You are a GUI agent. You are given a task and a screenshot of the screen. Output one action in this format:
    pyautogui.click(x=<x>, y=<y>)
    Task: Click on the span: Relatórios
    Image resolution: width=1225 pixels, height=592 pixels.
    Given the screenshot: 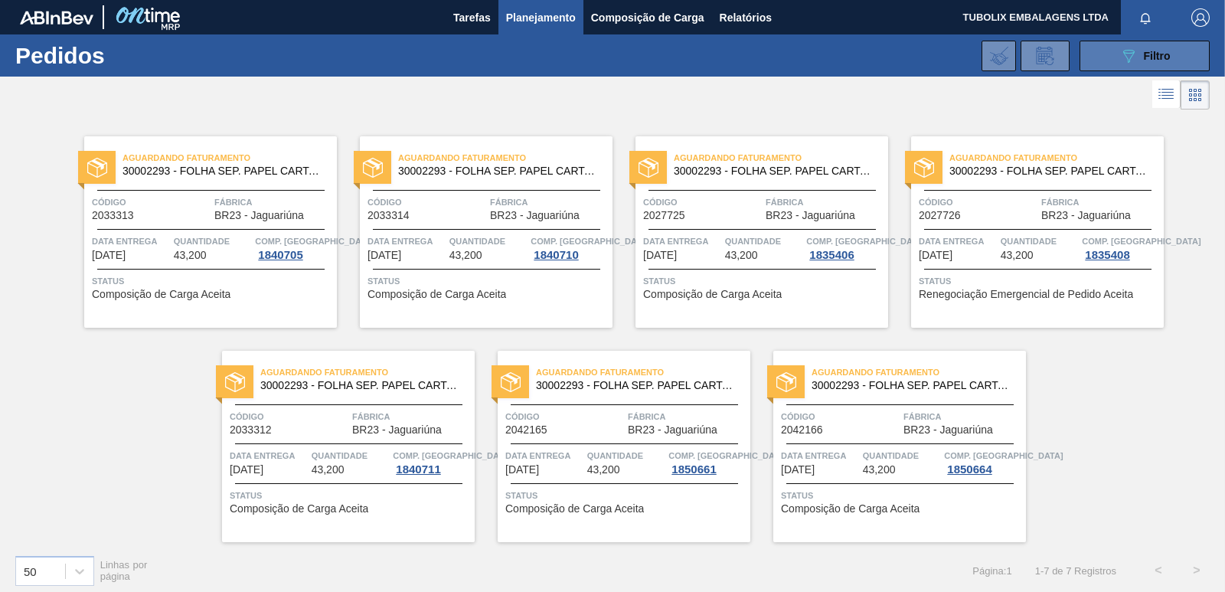 What is the action you would take?
    pyautogui.click(x=745, y=18)
    